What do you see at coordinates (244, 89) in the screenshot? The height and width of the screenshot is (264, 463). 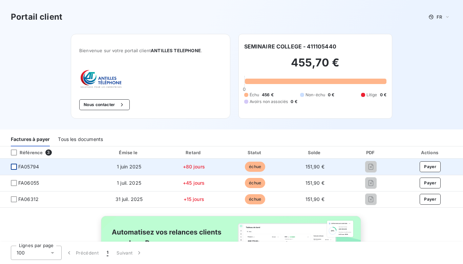 I see `span: 0` at bounding box center [244, 89].